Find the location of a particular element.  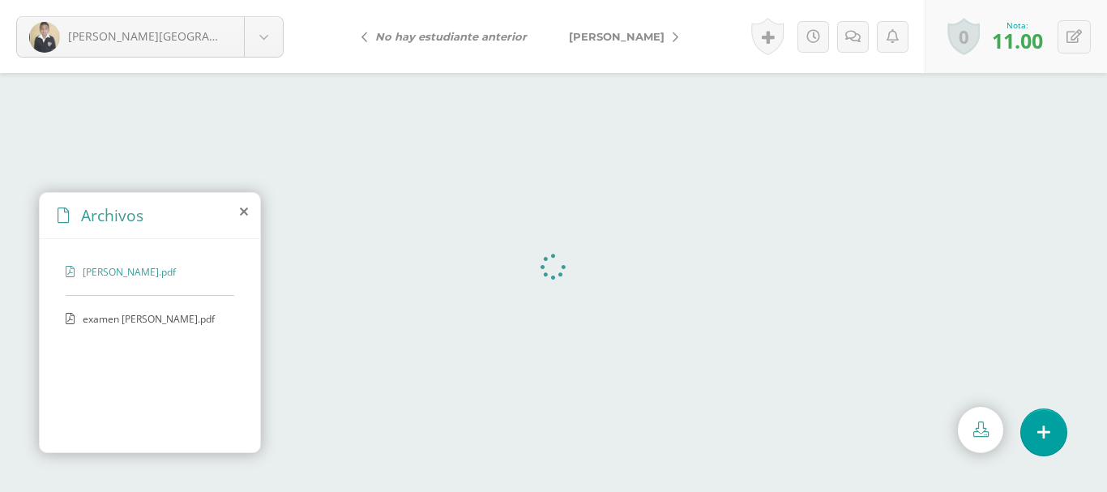

a: No hay estudiante anterior is located at coordinates (448, 36).